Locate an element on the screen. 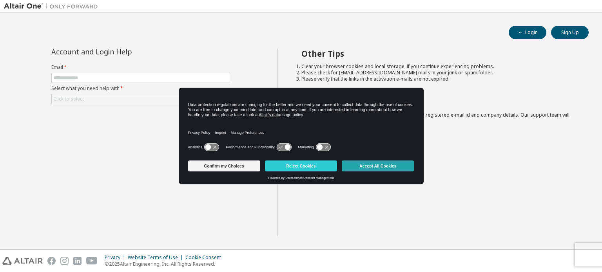  div: Privacy is located at coordinates (116, 258).